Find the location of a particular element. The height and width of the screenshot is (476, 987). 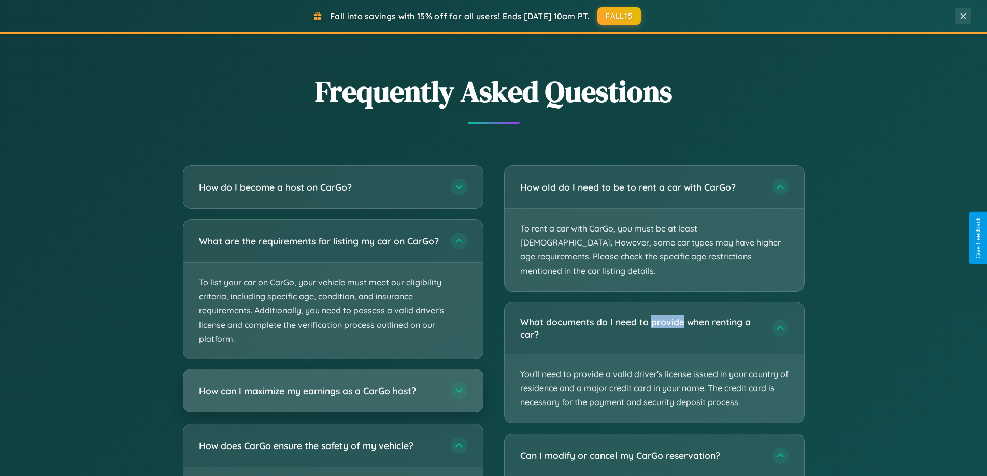

h3: What are the requirements for listing my car on CarGo? is located at coordinates (320, 241).